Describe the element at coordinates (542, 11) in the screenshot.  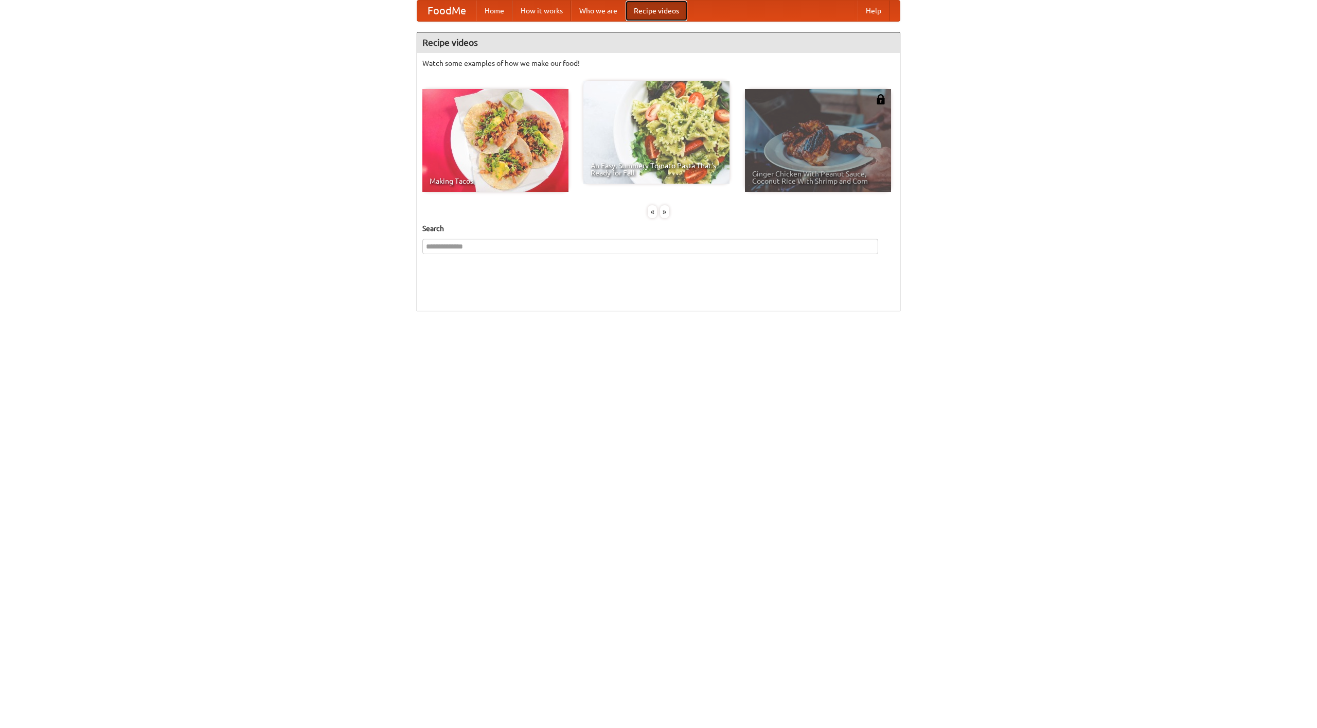
I see `a: How it works` at that location.